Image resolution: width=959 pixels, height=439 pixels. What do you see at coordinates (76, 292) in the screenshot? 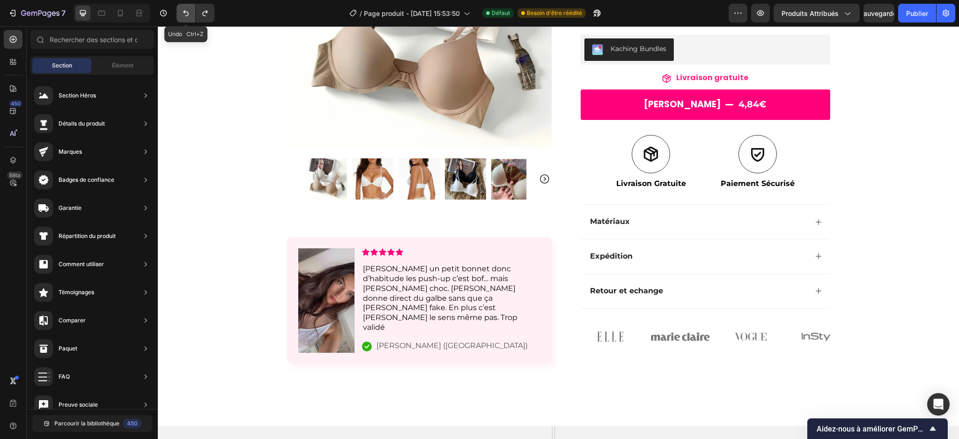
I see `font: Témoignages` at bounding box center [76, 292].